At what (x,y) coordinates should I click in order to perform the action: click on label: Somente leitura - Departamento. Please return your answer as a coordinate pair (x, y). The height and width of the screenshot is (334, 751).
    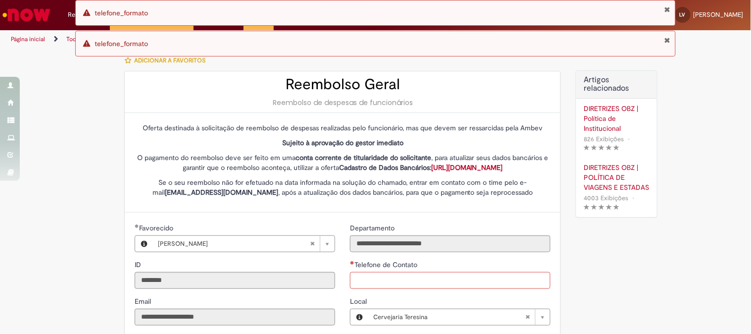
    Looking at the image, I should click on (373, 228).